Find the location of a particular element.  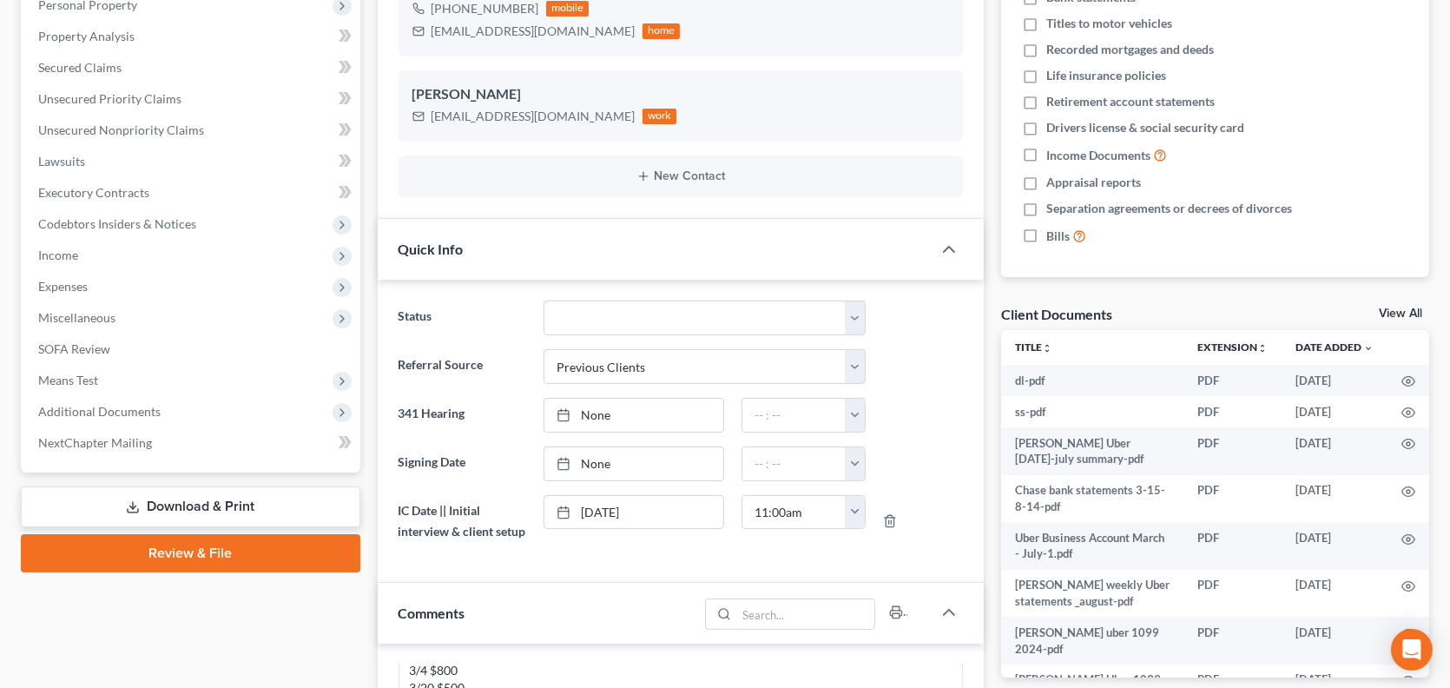

span: Income Documents is located at coordinates (1099, 155).